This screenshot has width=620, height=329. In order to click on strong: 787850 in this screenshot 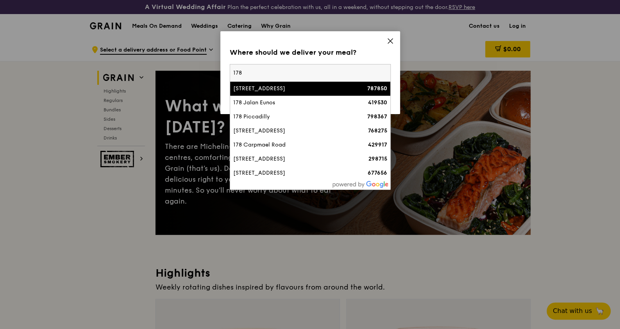, I will do `click(377, 88)`.